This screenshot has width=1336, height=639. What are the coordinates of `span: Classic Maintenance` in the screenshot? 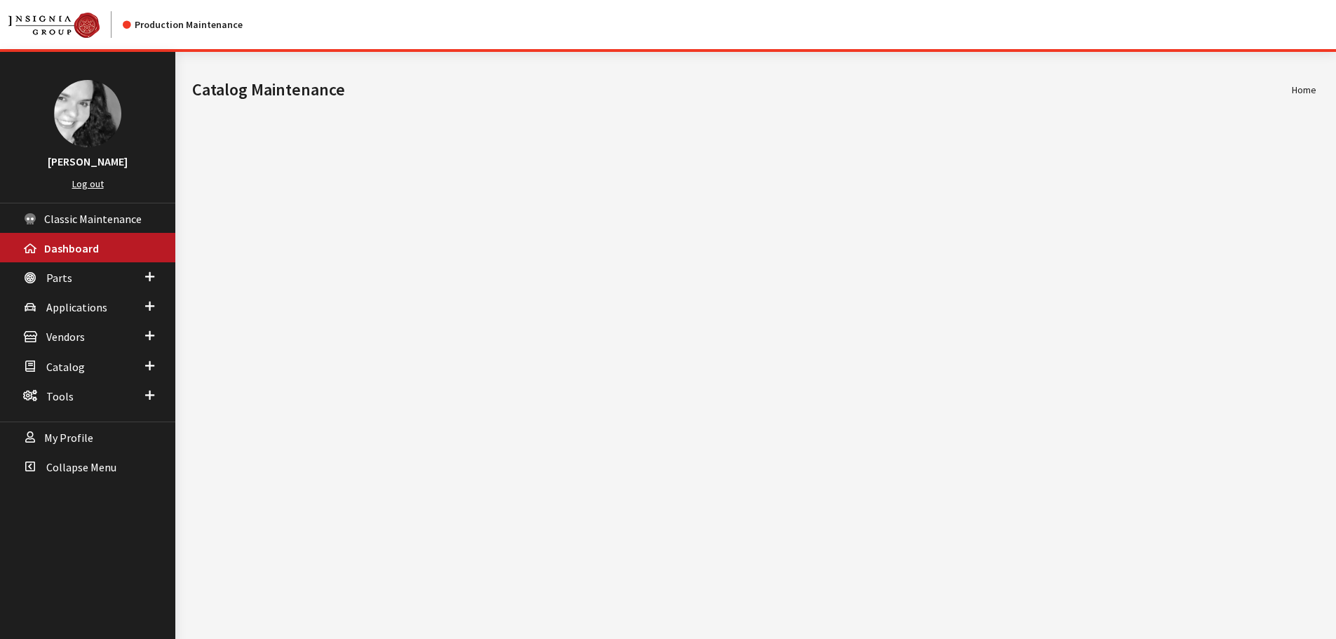 It's located at (93, 219).